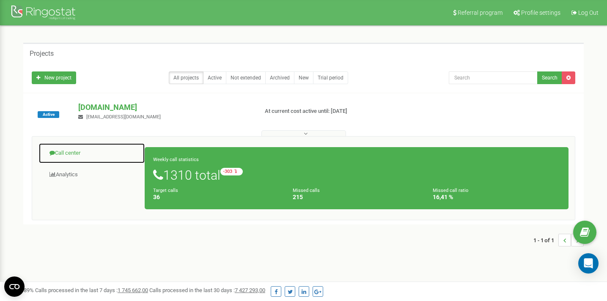 The height and width of the screenshot is (301, 607). Describe the element at coordinates (546, 240) in the screenshot. I see `span: 1 - 1 of 1` at that location.